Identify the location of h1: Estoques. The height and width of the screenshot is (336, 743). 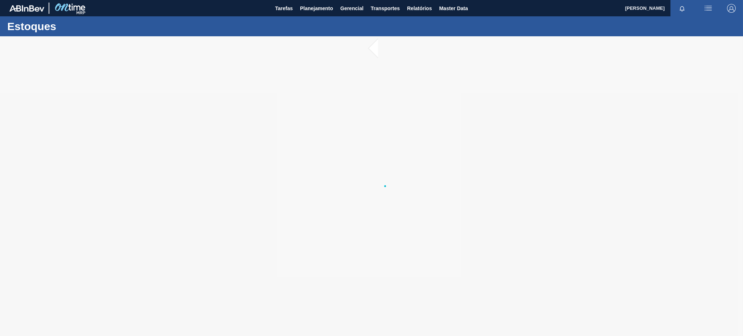
(72, 26).